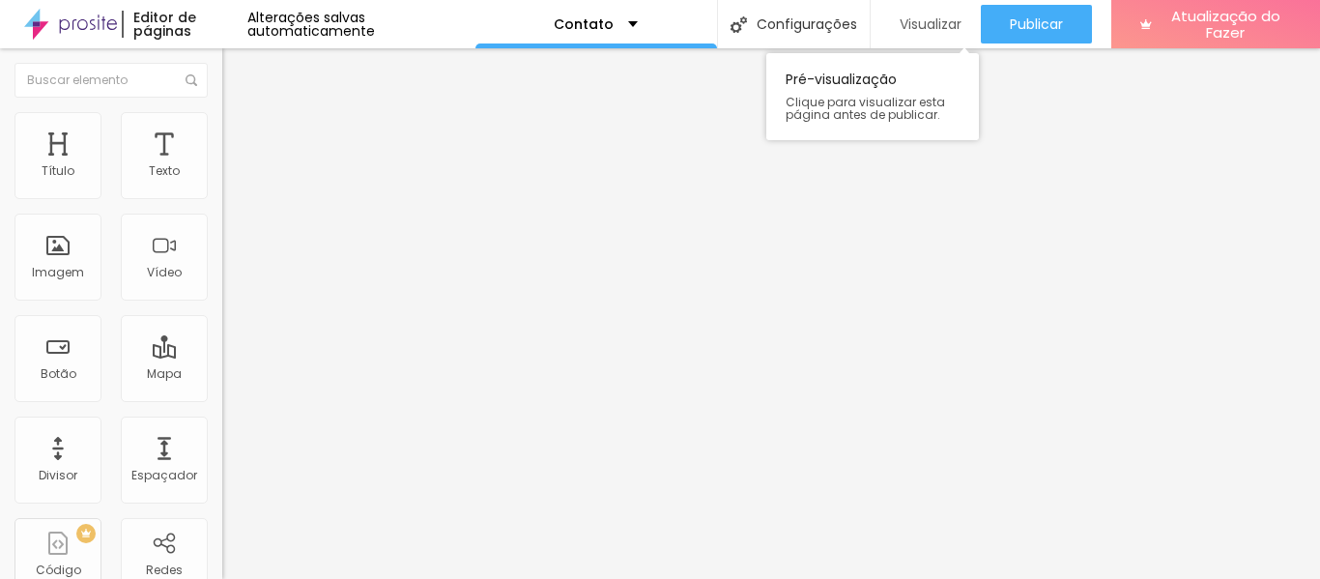 Image resolution: width=1320 pixels, height=579 pixels. What do you see at coordinates (111, 80) in the screenshot?
I see `input: Buscar elemento` at bounding box center [111, 80].